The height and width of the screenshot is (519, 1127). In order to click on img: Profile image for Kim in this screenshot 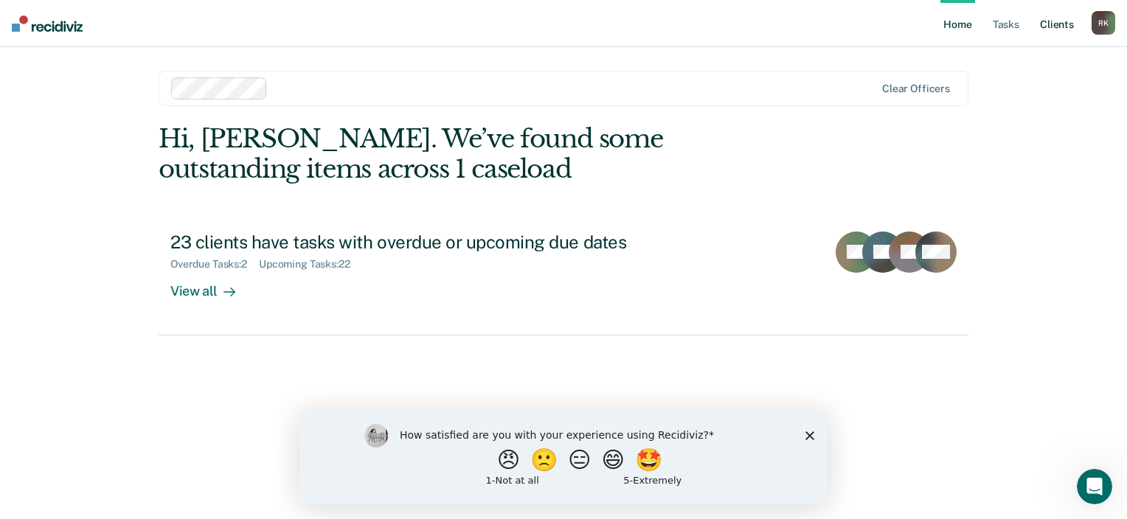, I will do `click(77, 27)`.